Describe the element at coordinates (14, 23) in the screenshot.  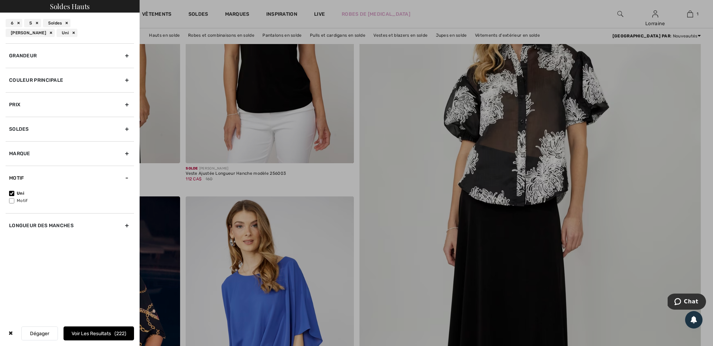
I see `div: 6` at that location.